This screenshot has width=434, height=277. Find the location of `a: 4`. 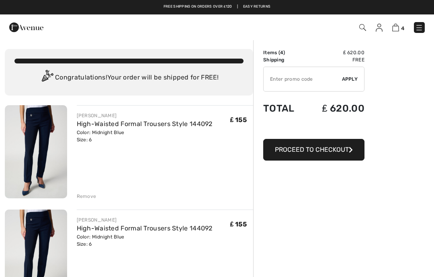

a: 4 is located at coordinates (398, 27).